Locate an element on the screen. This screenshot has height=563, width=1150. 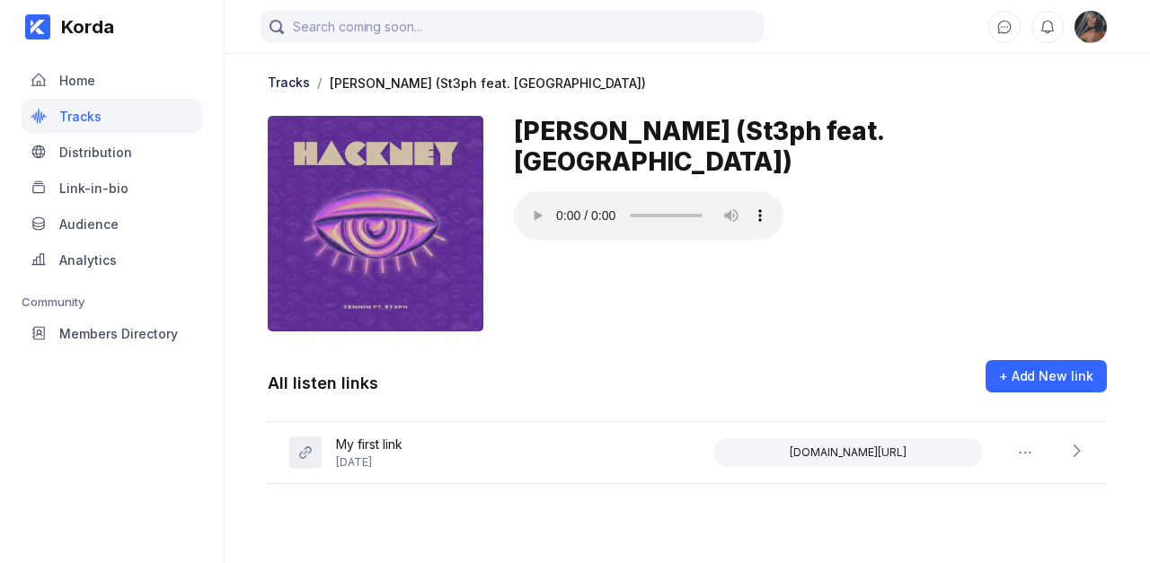
input: Search coming soon... is located at coordinates (512, 27).